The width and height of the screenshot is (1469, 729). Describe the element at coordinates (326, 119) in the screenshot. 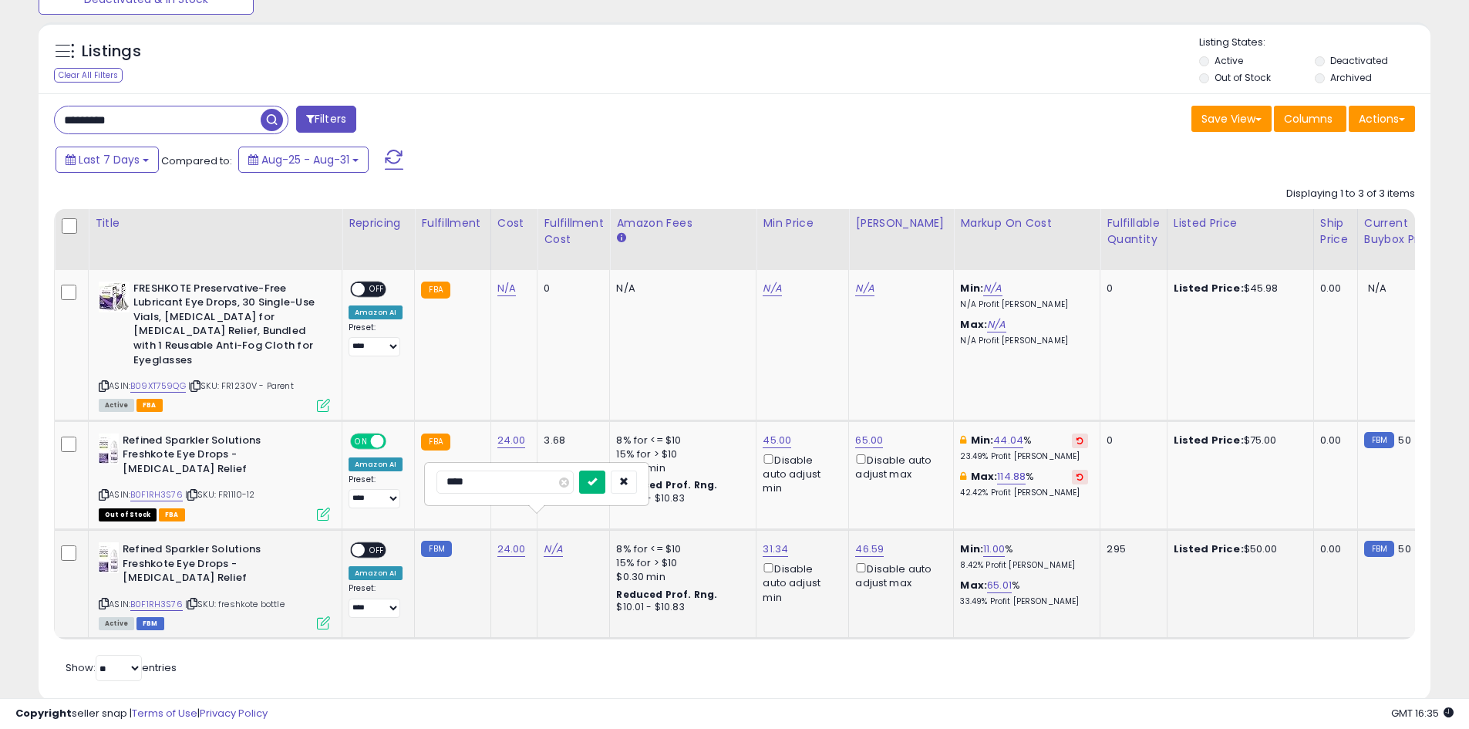

I see `button: Filters` at that location.